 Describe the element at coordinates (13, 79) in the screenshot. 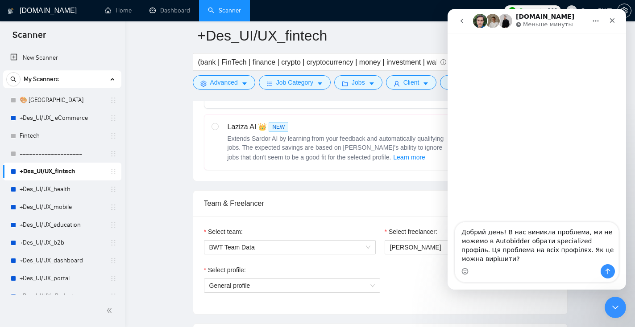

I see `button: search` at that location.